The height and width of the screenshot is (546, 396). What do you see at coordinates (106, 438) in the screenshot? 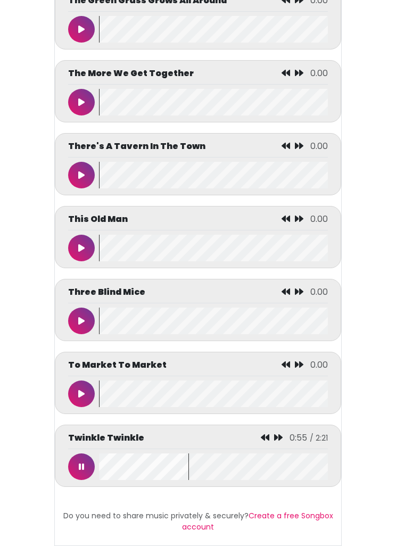
I see `p: Twinkle Twinkle` at bounding box center [106, 438].